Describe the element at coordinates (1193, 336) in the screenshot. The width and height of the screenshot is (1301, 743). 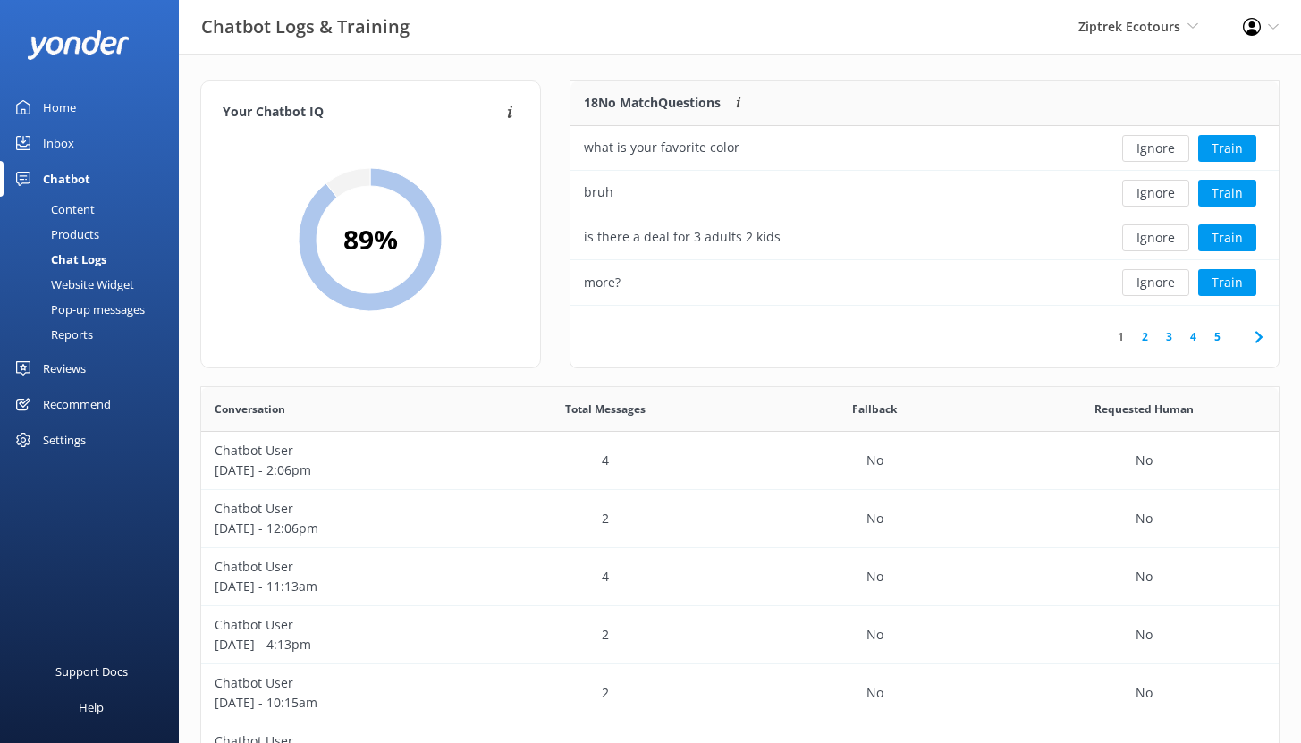
I see `a: 4` at that location.